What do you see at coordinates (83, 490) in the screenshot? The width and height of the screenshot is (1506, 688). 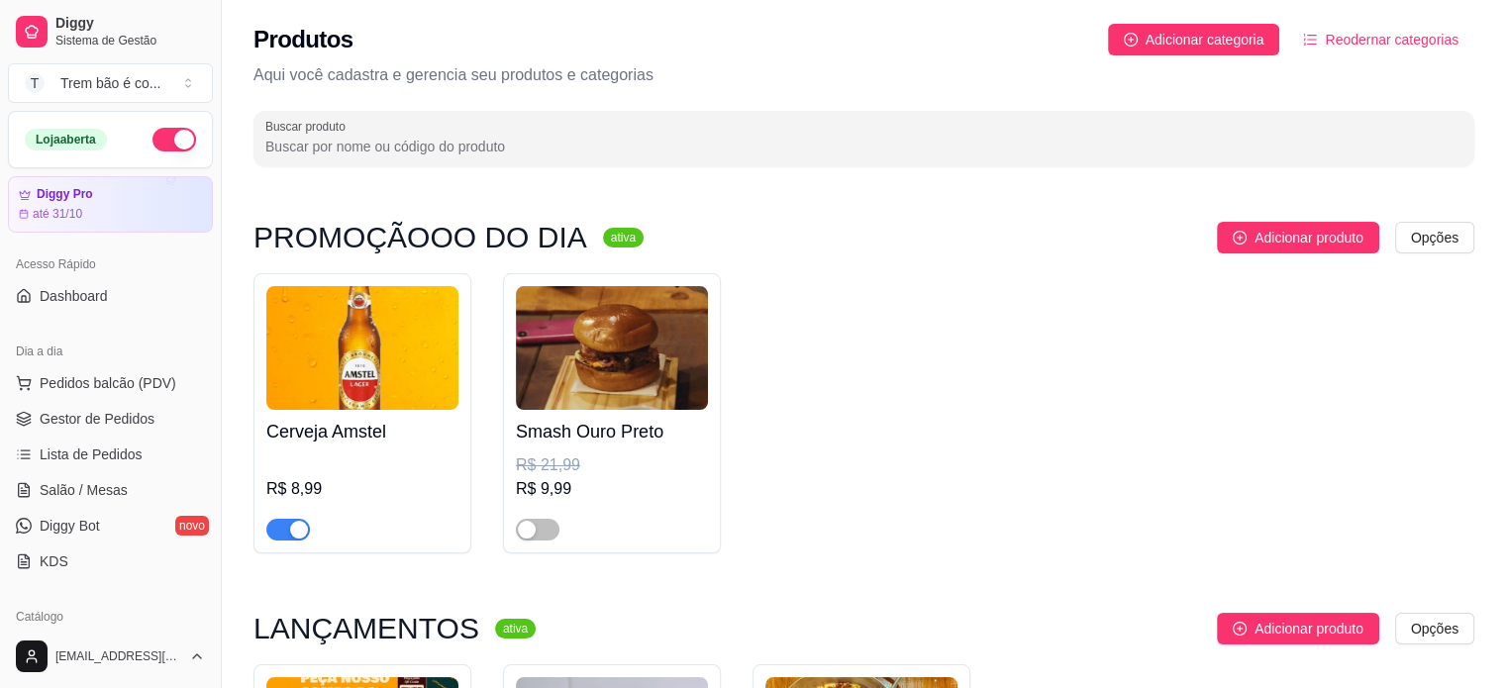 I see `span: Salão / Mesas` at bounding box center [83, 490].